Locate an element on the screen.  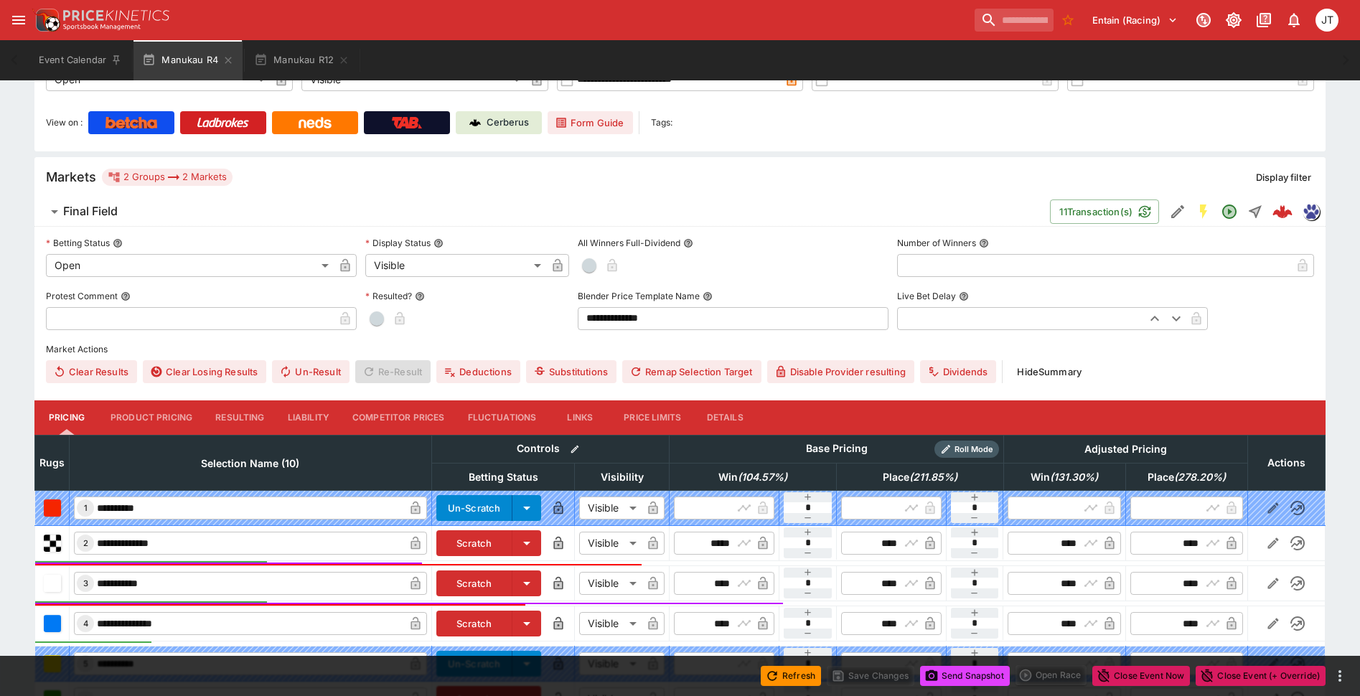
button: All Winners Full-Dividend is located at coordinates (688, 243).